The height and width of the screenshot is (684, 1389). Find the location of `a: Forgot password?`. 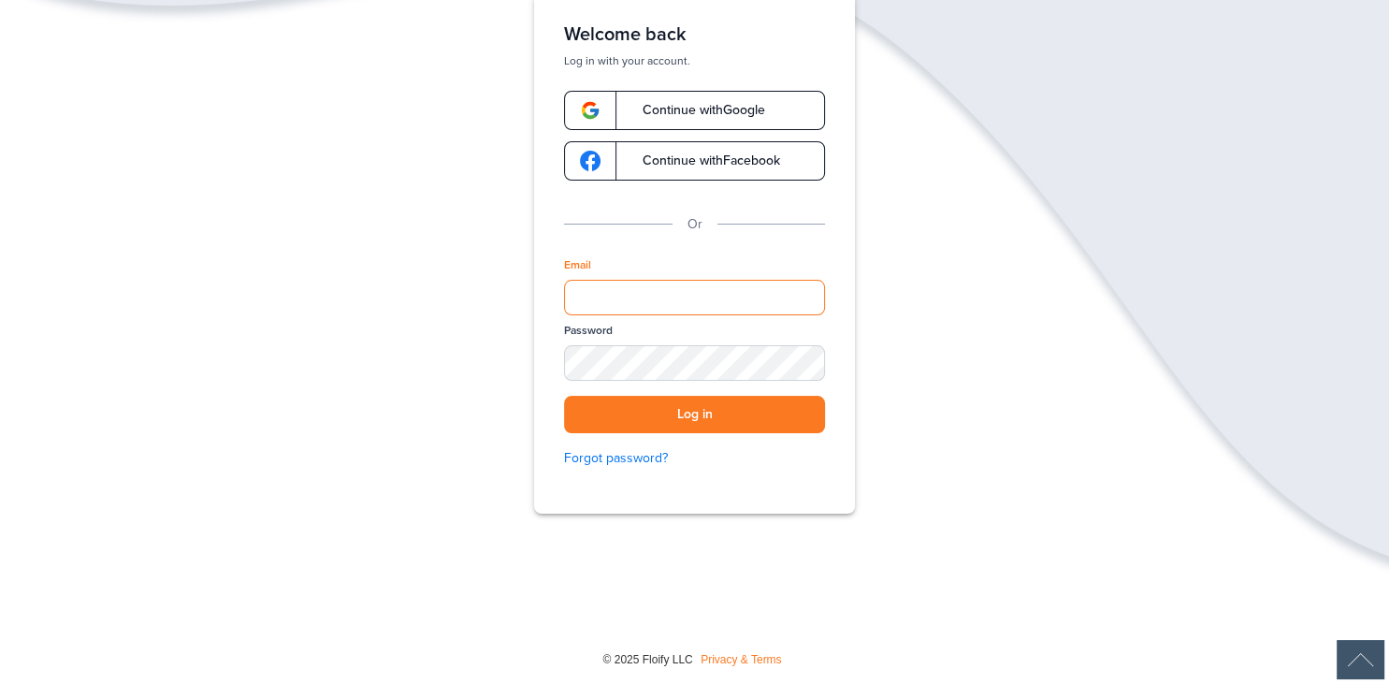

a: Forgot password? is located at coordinates (694, 458).